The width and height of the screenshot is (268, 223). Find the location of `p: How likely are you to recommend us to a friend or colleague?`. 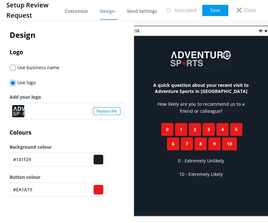

p: How likely are you to recommend us to a friend or colleague? is located at coordinates (201, 108).